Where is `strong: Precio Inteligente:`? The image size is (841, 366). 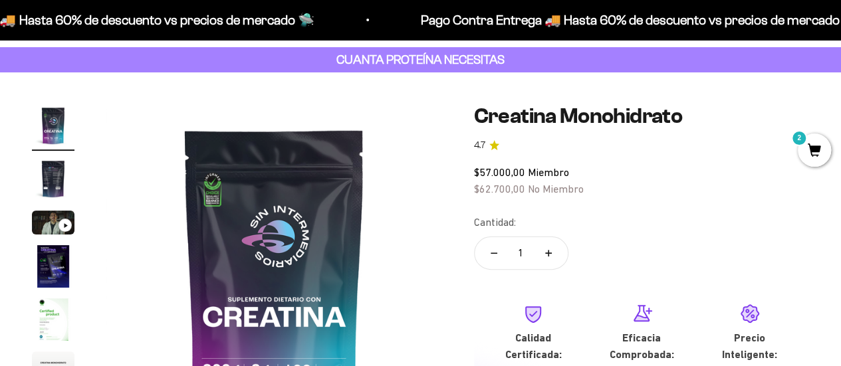
strong: Precio Inteligente: is located at coordinates (749, 346).